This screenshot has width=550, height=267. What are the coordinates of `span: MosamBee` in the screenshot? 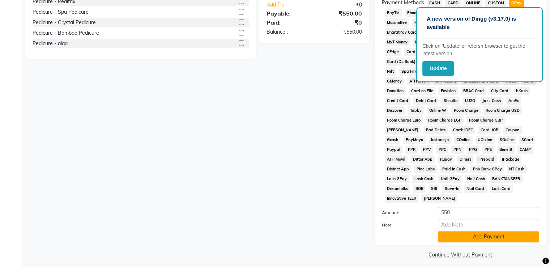 It's located at (397, 22).